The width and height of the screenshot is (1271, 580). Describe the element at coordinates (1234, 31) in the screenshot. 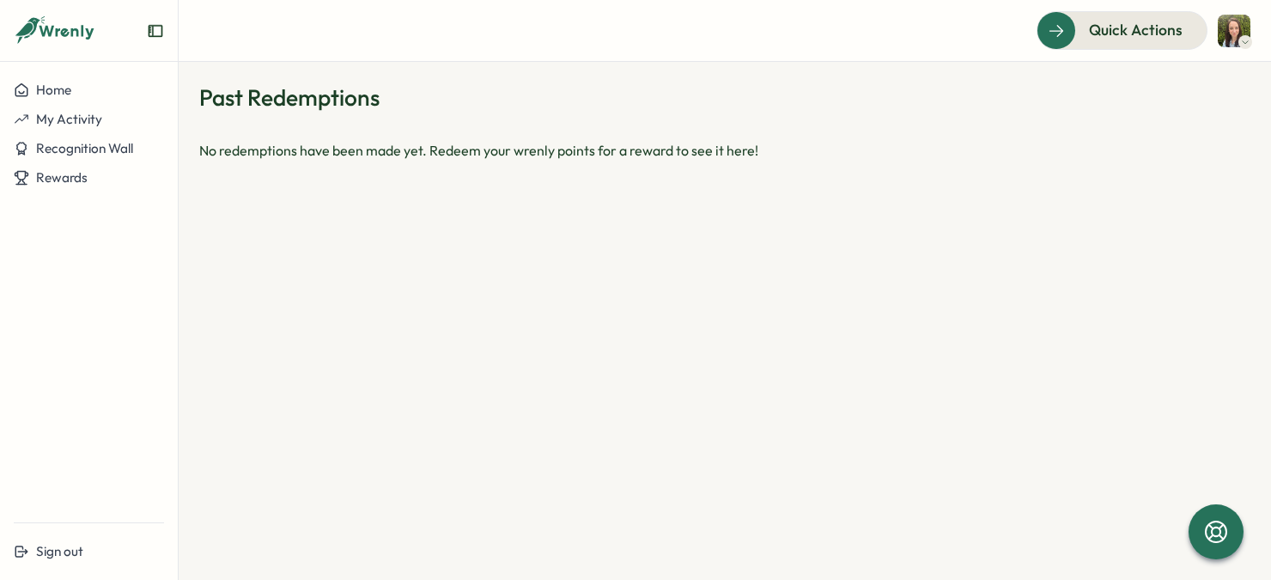

I see `img: Jacqueline Misling` at that location.